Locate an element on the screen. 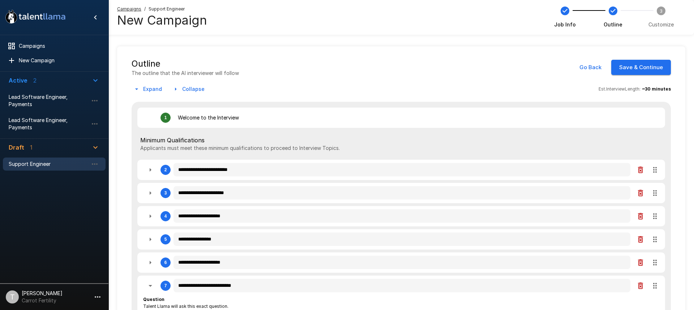 The image size is (694, 310). p: Welcome to the Interview is located at coordinates (208, 118).